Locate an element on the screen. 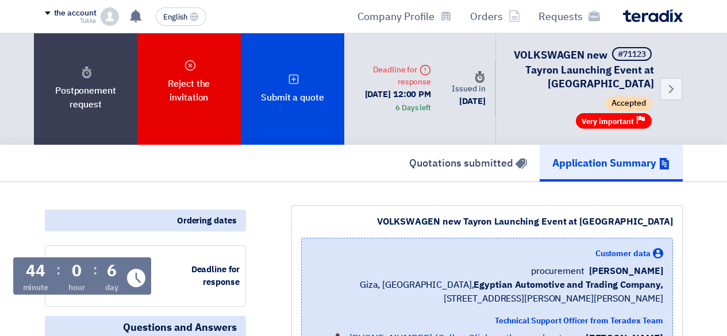 The image size is (727, 336). a: Quotations submitted is located at coordinates (468, 163).